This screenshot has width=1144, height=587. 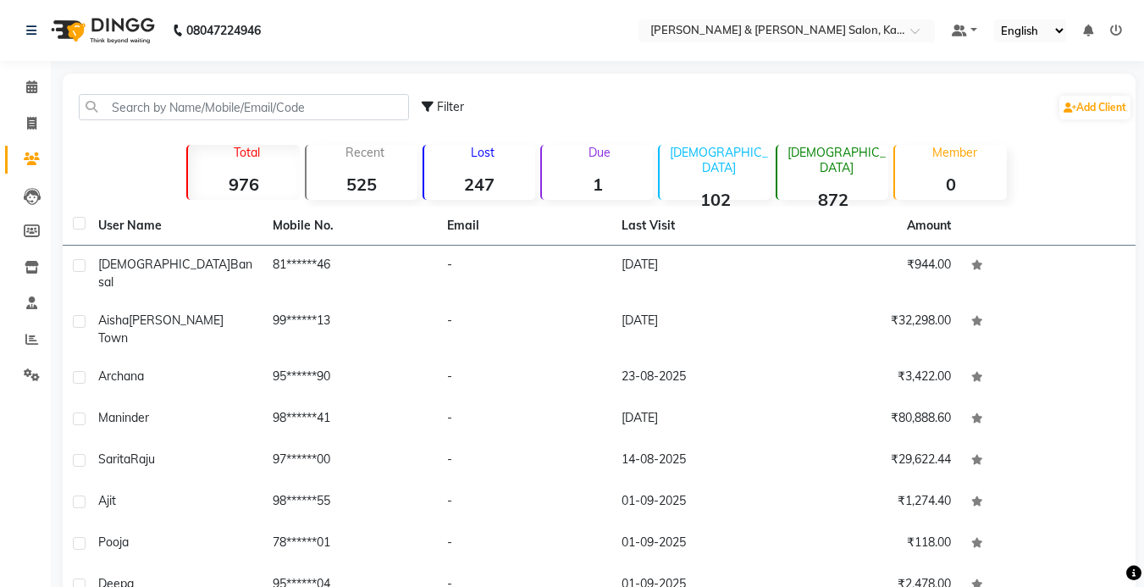 What do you see at coordinates (874, 274) in the screenshot?
I see `td: ₹944.00` at bounding box center [874, 274].